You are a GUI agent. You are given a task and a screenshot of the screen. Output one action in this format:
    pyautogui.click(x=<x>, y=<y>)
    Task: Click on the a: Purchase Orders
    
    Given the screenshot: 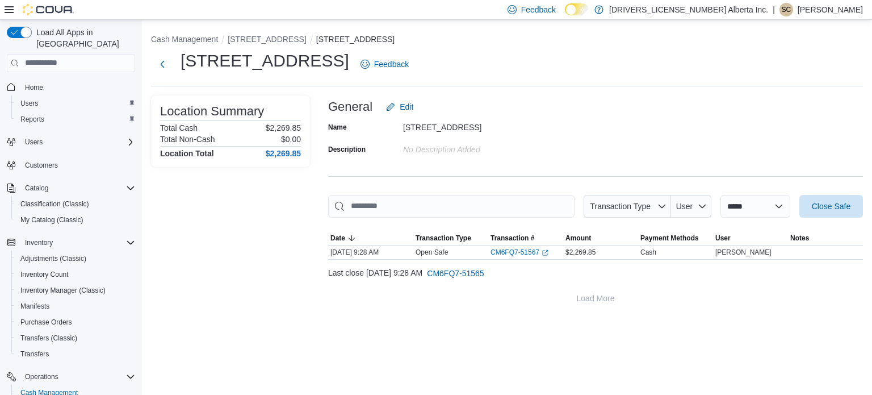 What is the action you would take?
    pyautogui.click(x=46, y=322)
    